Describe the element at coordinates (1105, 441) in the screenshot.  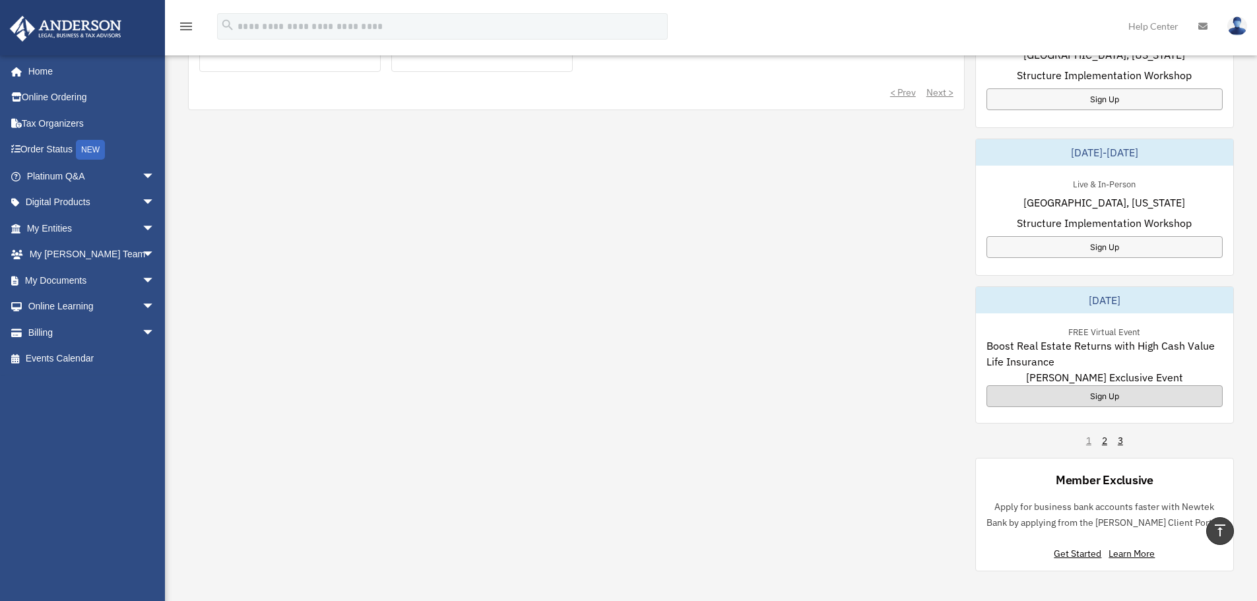
I see `a: 2` at that location.